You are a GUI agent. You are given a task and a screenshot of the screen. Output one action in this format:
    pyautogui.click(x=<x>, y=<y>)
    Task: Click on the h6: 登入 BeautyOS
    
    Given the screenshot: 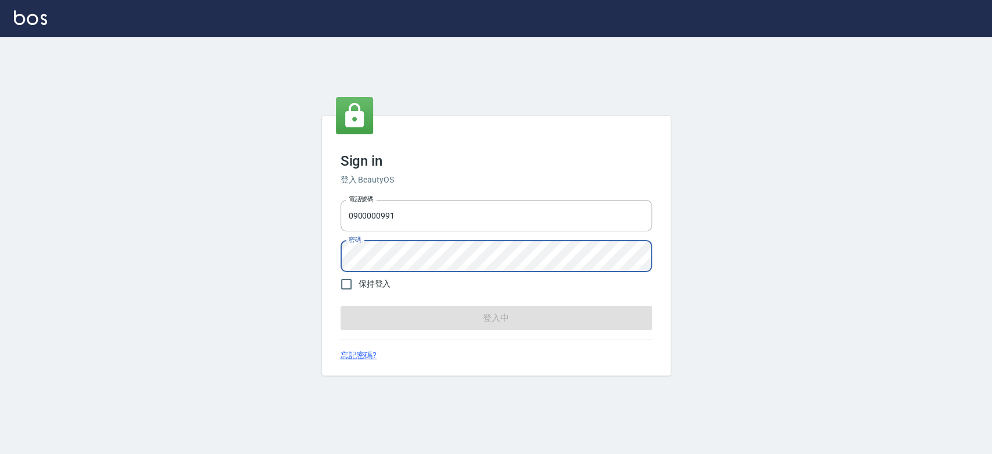 What is the action you would take?
    pyautogui.click(x=496, y=180)
    